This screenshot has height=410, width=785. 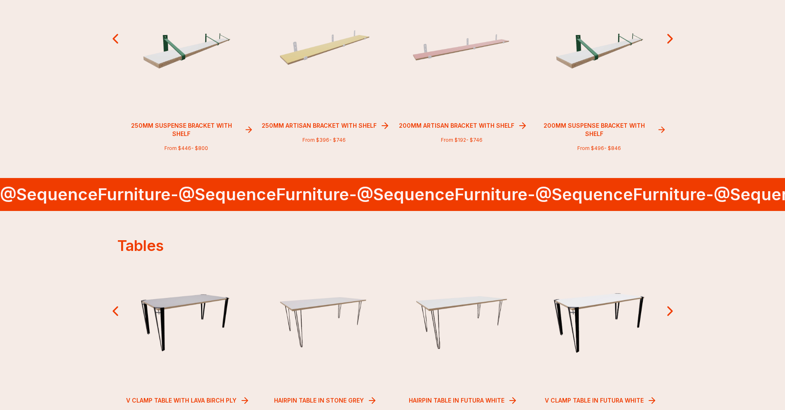 I want to click on p: From $ 496, so click(x=599, y=148).